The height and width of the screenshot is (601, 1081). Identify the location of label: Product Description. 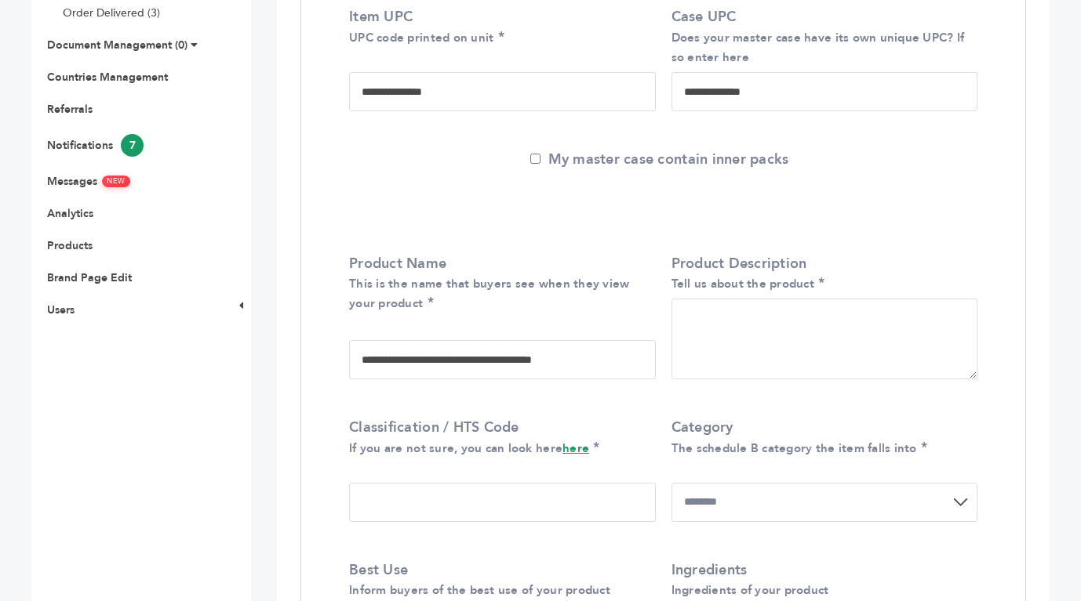
(820, 274).